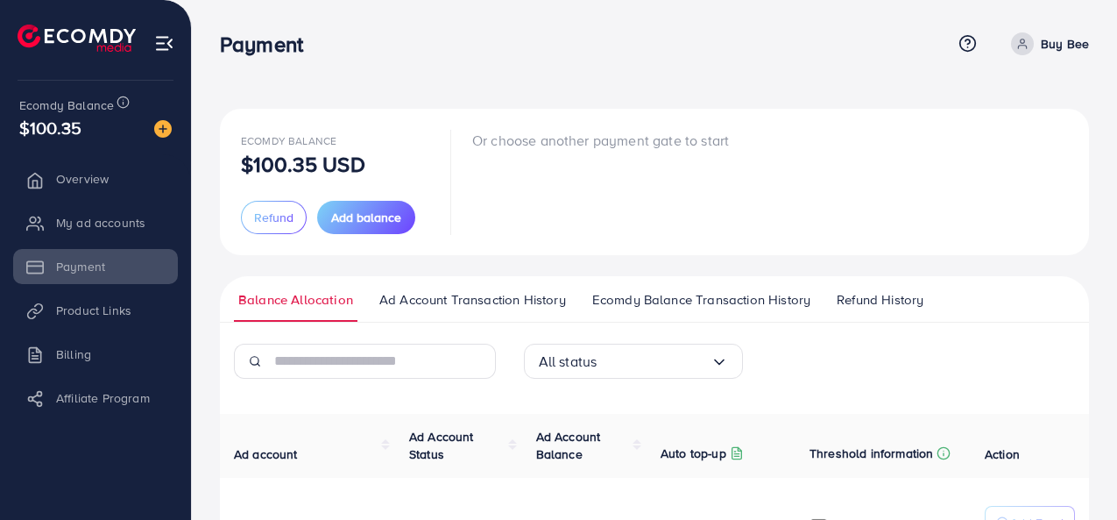  What do you see at coordinates (1046, 44) in the screenshot?
I see `a: Buy Bee` at bounding box center [1046, 44].